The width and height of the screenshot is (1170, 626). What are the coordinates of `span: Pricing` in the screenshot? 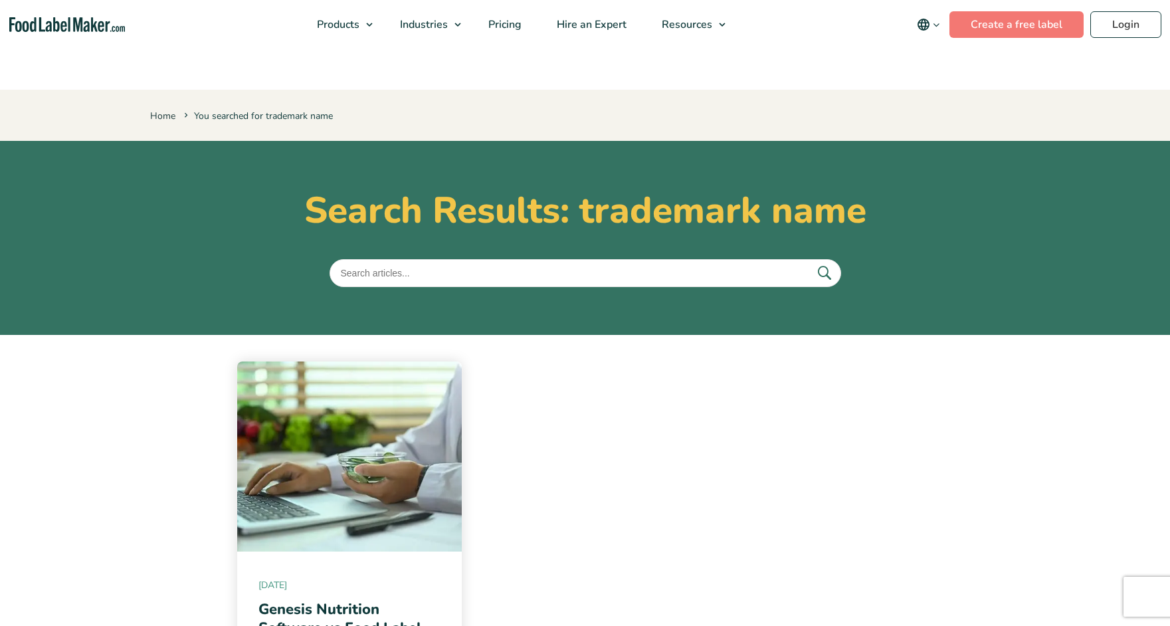 It's located at (504, 25).